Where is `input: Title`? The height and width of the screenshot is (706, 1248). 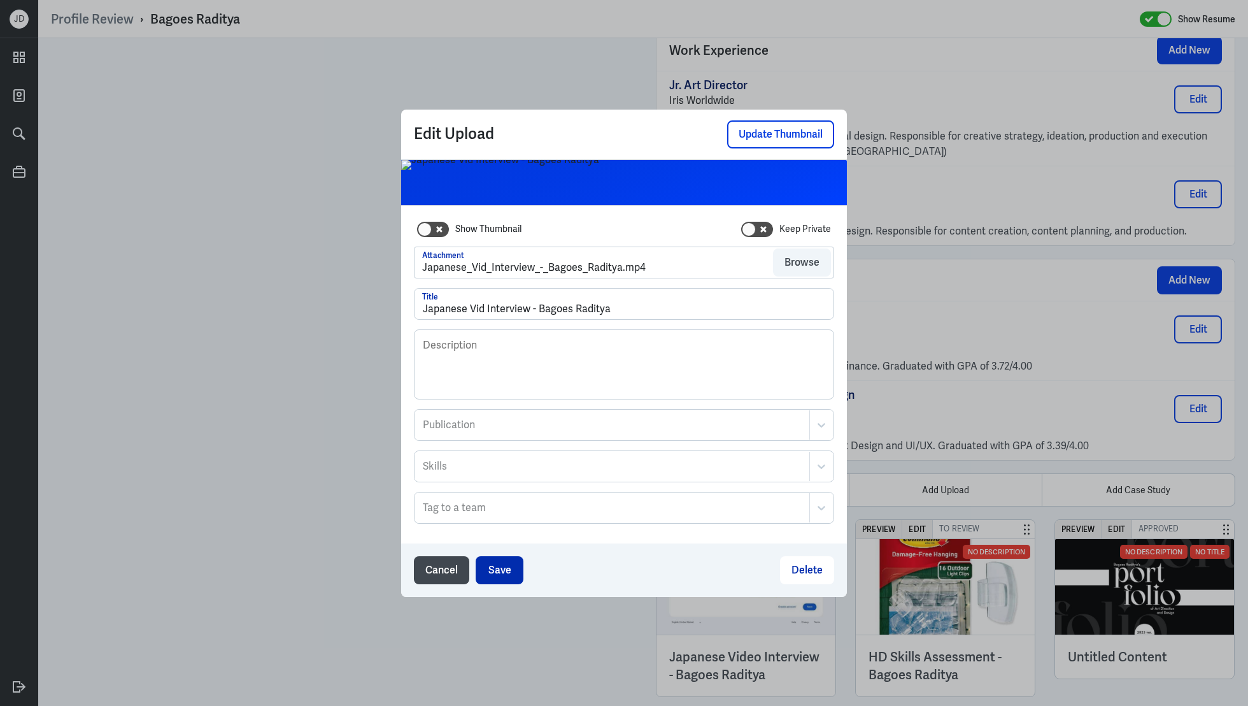 input: Title is located at coordinates (624, 304).